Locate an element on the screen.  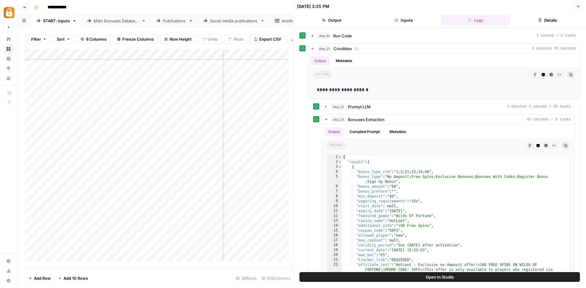
div: 17 is located at coordinates (335, 240).